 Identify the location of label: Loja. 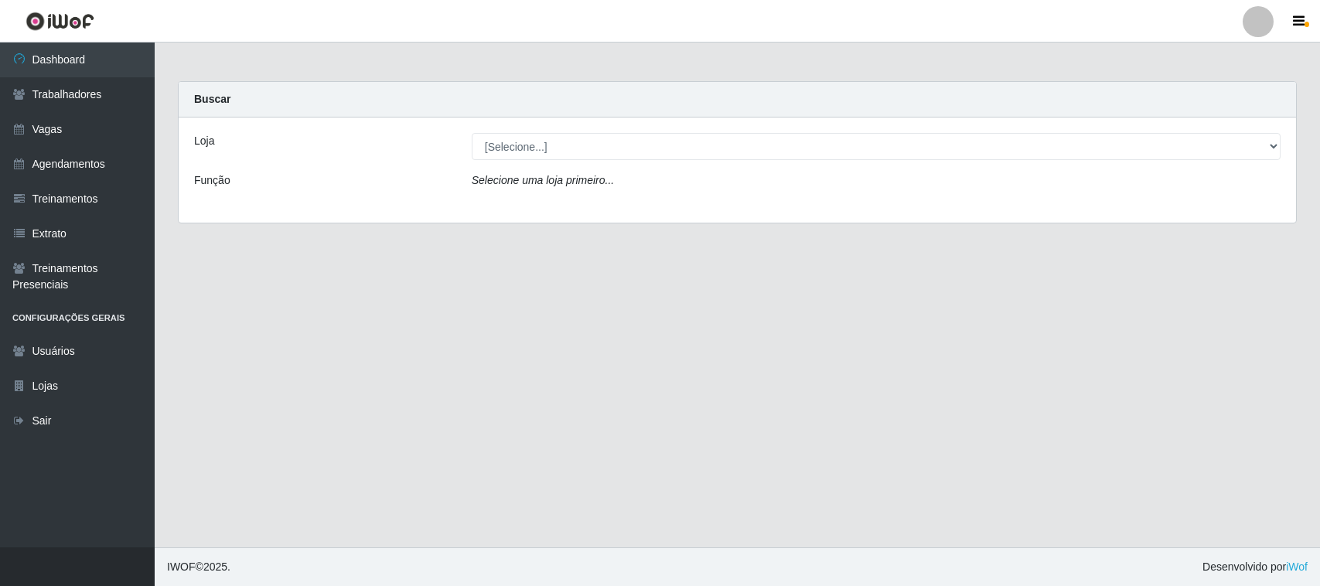
(204, 141).